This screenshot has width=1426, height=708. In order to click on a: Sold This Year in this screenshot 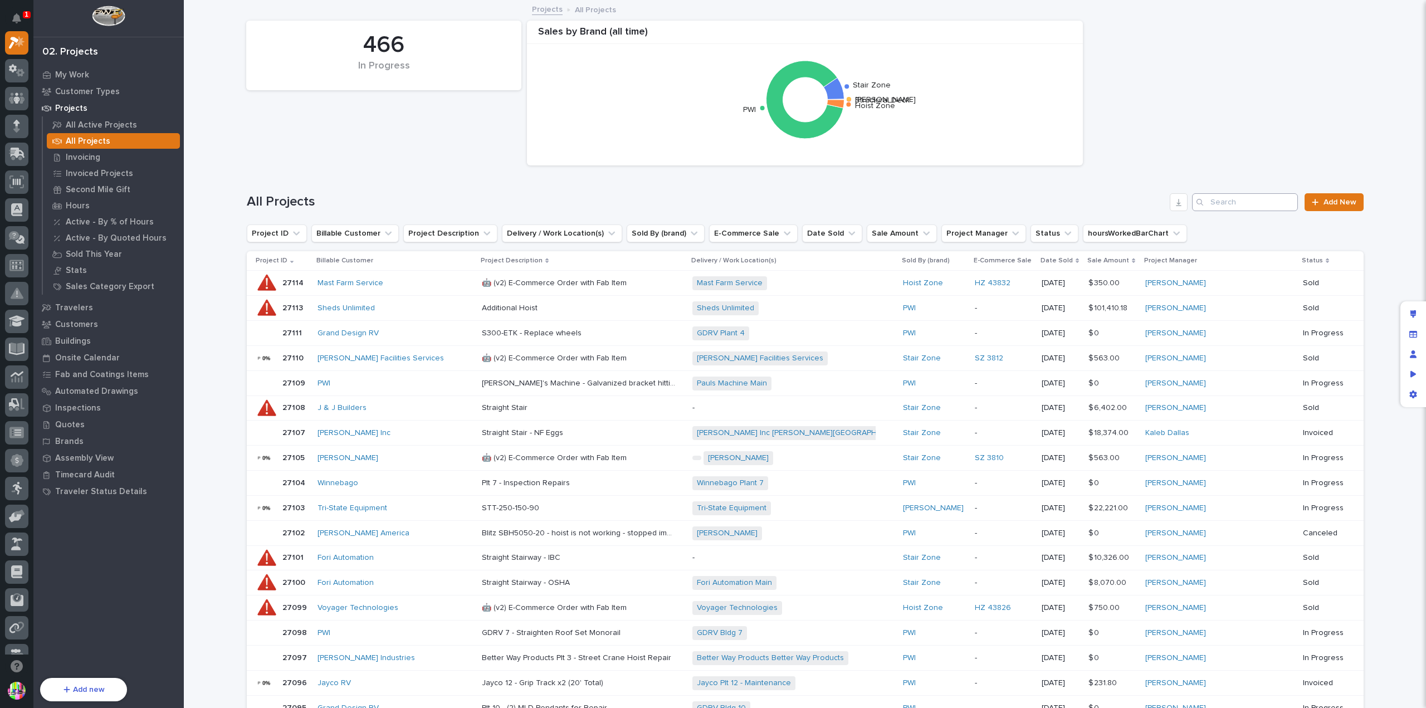, I will do `click(113, 254)`.